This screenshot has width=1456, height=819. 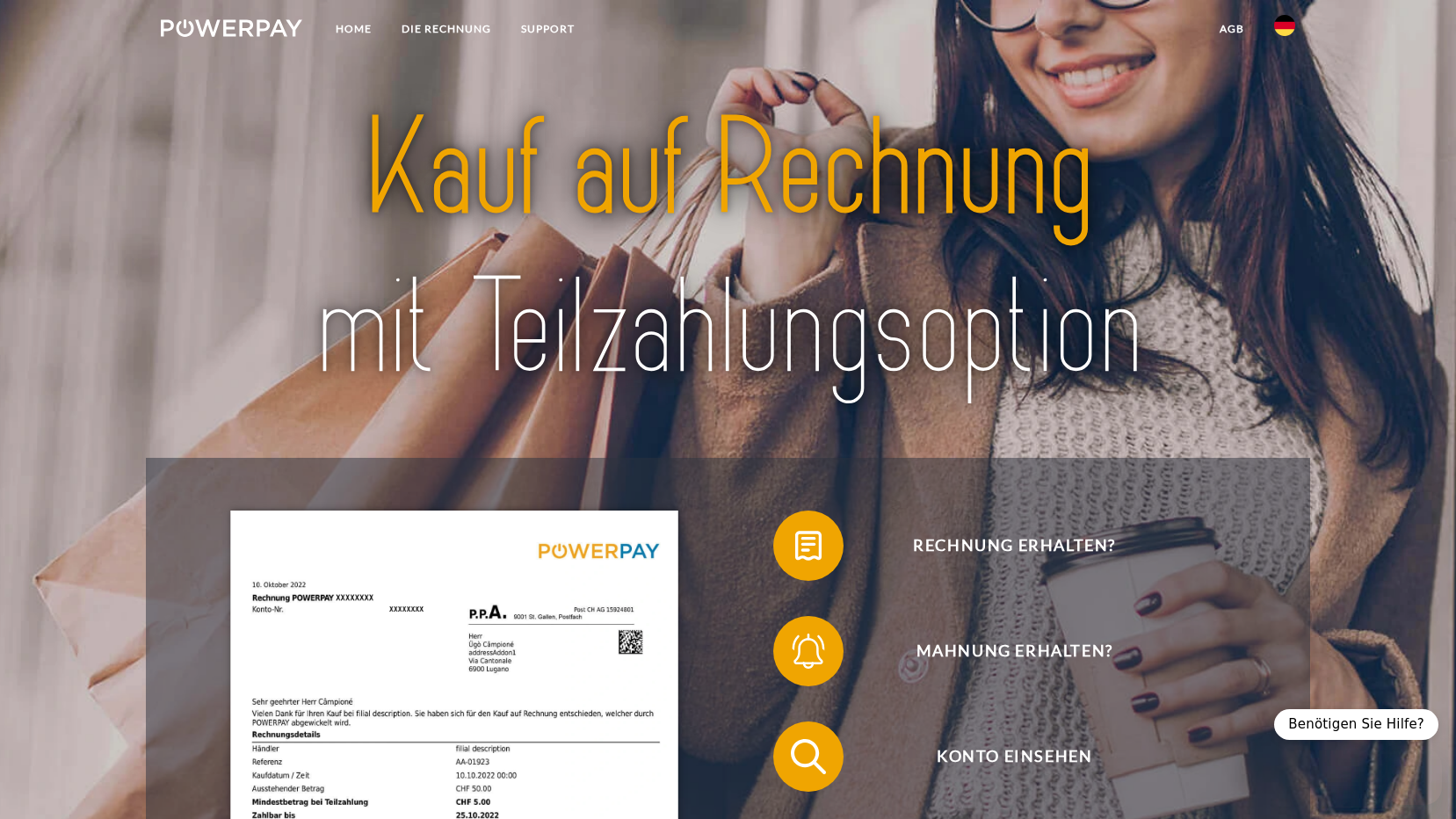 I want to click on img: title-powerpay_de.svg, so click(x=728, y=247).